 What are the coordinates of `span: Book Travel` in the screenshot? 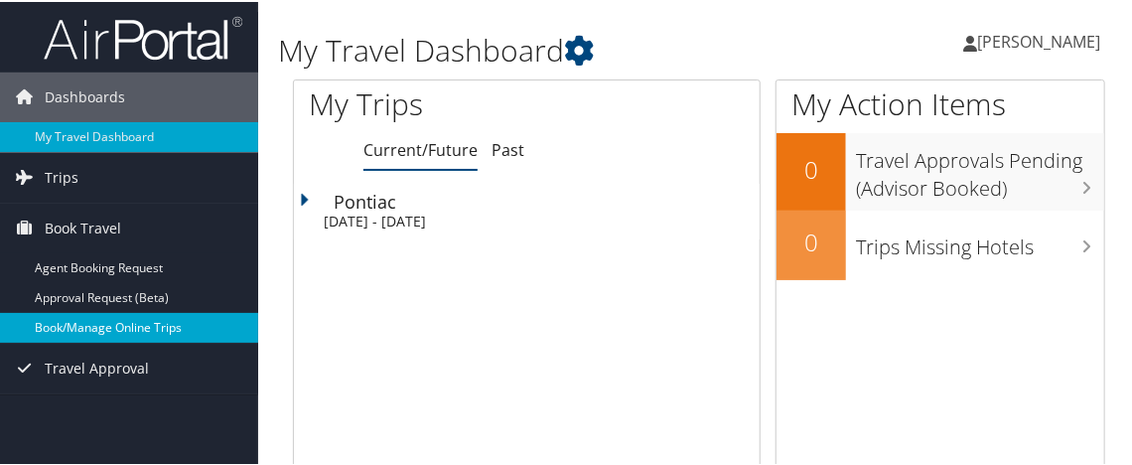 It's located at (82, 226).